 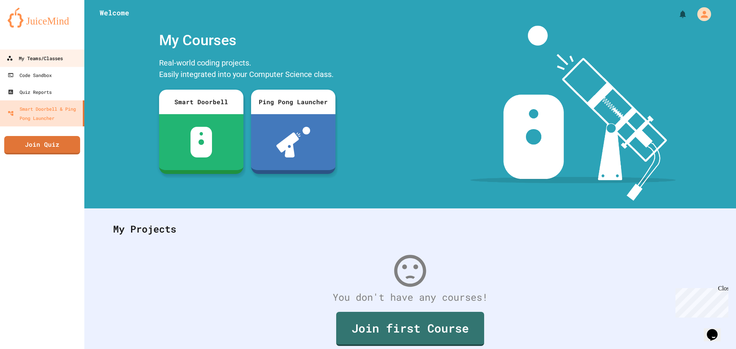 I want to click on a: Join first Course, so click(x=410, y=329).